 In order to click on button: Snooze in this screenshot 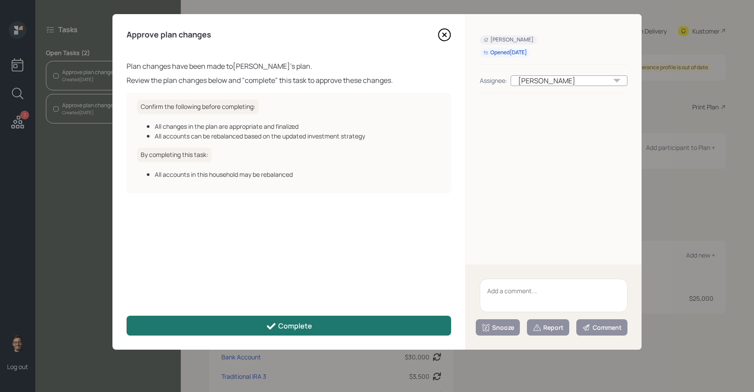, I will do `click(498, 327)`.